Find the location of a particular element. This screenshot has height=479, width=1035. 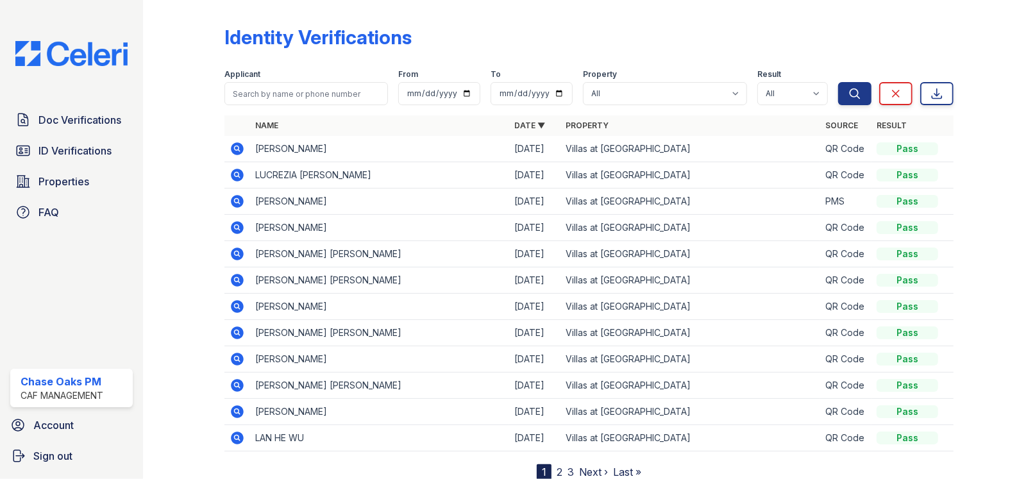

span: Account is located at coordinates (53, 425).